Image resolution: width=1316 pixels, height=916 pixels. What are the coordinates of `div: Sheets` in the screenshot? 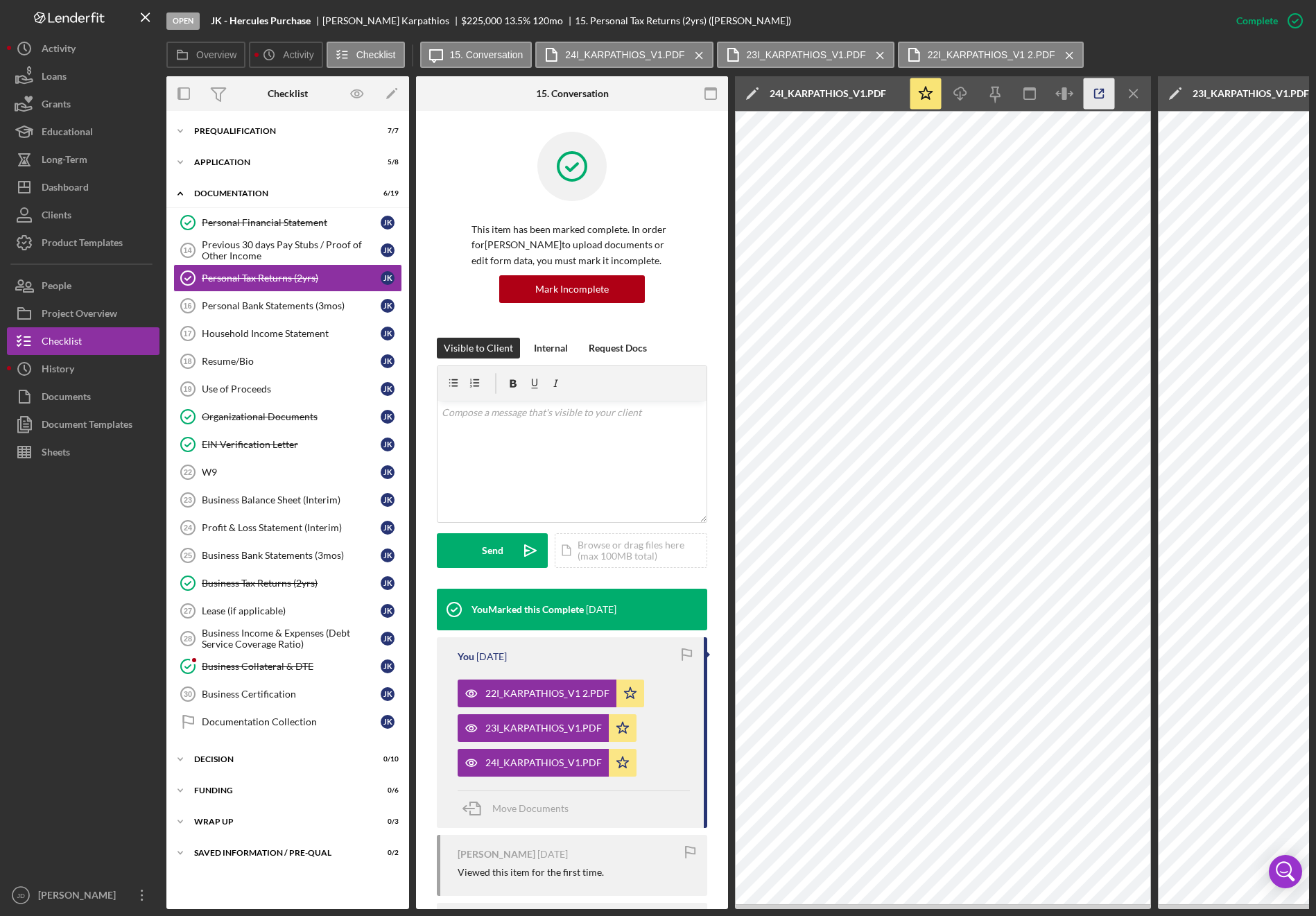 It's located at (55, 454).